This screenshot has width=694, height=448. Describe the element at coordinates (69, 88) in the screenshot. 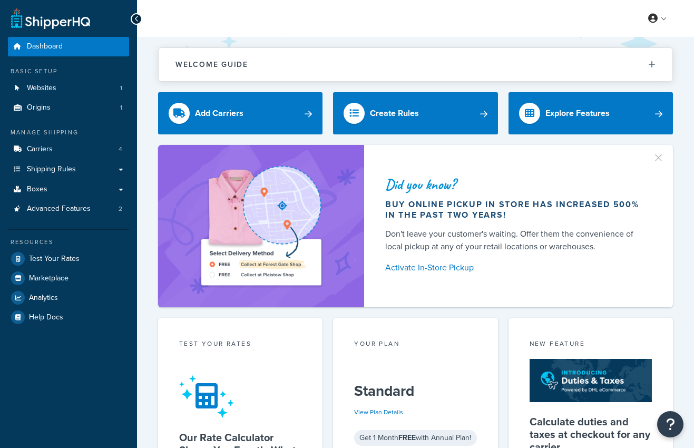

I see `li: Websites` at that location.